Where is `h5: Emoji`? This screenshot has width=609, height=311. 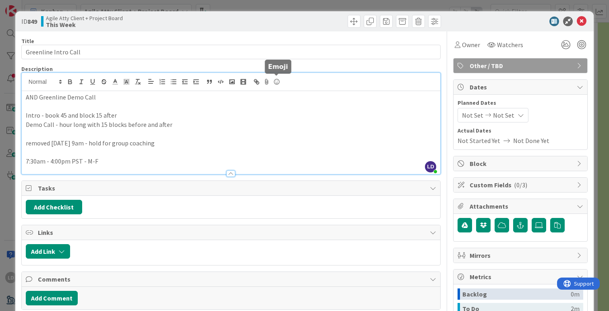
h5: Emoji is located at coordinates (278, 66).